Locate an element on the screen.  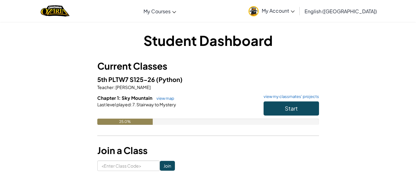
h3: Current Classes is located at coordinates (208, 66).